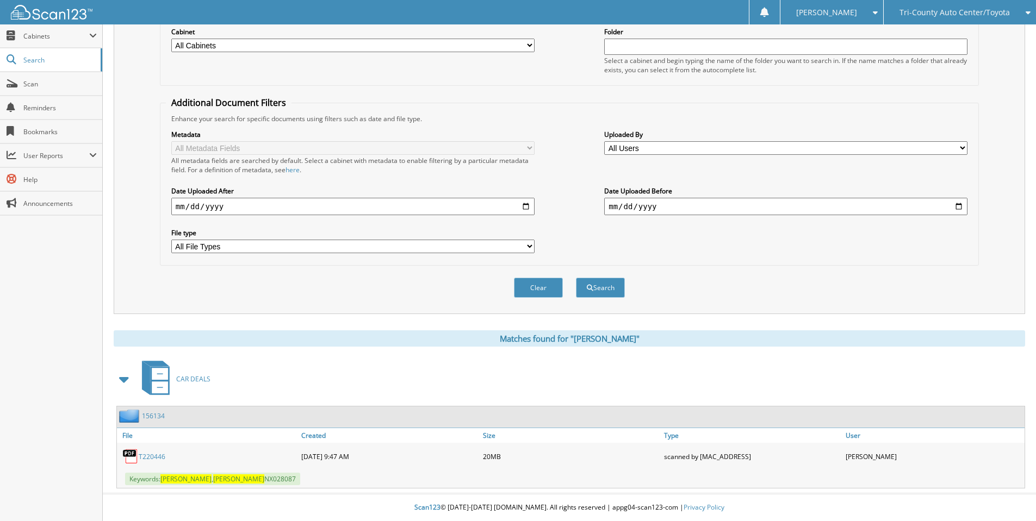  What do you see at coordinates (60, 84) in the screenshot?
I see `span: Scan` at bounding box center [60, 84].